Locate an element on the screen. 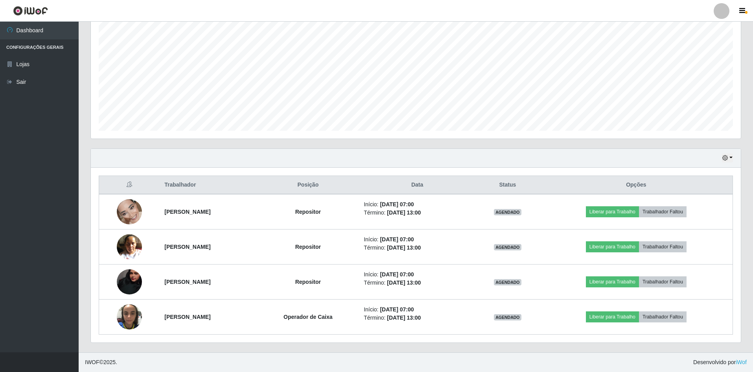 This screenshot has width=753, height=372. img: 1758239361344.jpeg is located at coordinates (129, 316).